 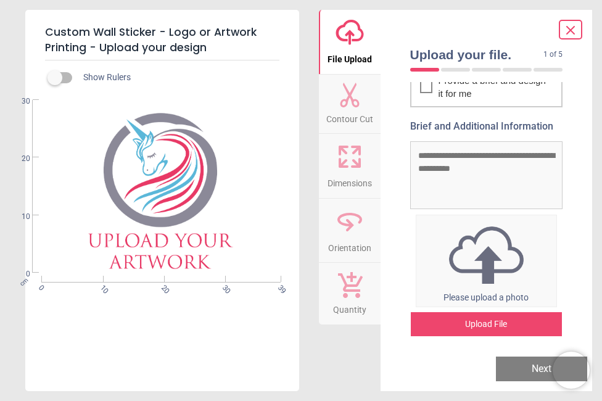 What do you see at coordinates (350, 246) in the screenshot?
I see `span: Orientation` at bounding box center [350, 246].